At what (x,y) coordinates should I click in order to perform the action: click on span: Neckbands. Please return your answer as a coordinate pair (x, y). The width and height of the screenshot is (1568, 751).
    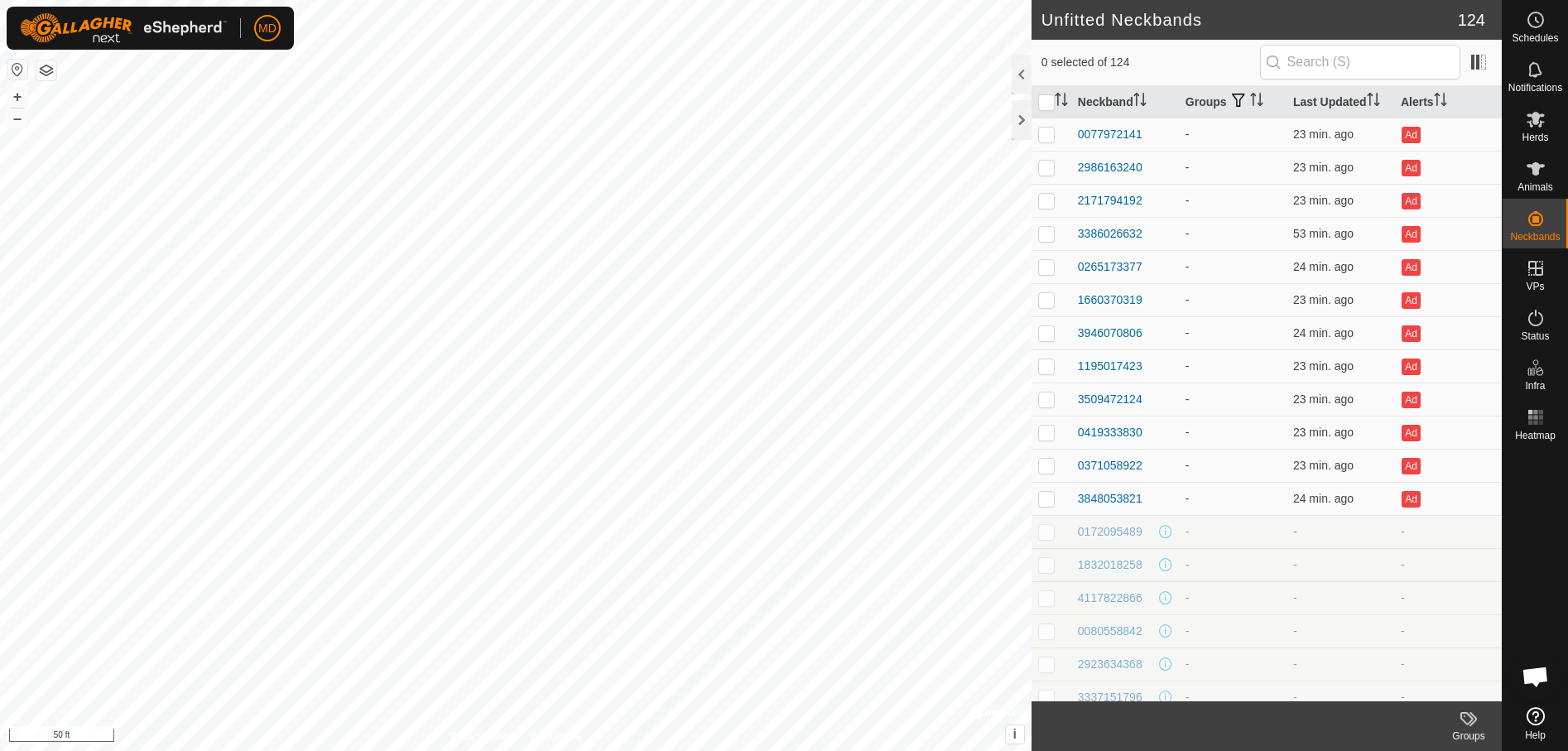
    Looking at the image, I should click on (1535, 237).